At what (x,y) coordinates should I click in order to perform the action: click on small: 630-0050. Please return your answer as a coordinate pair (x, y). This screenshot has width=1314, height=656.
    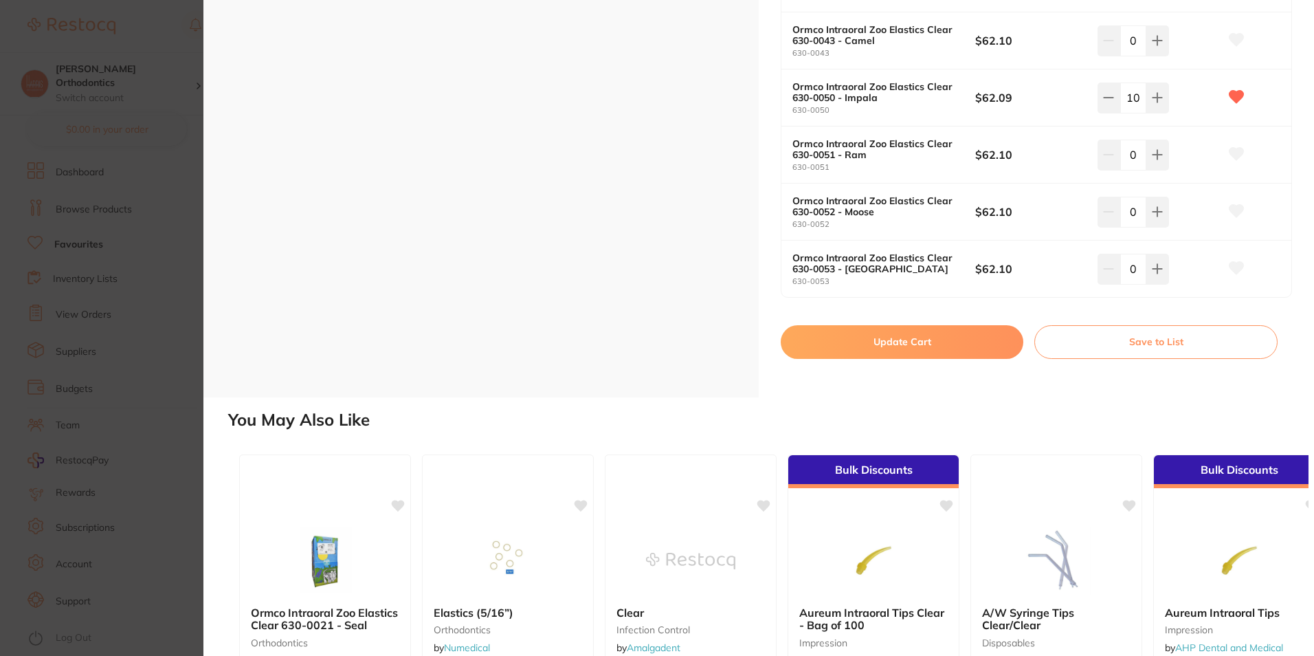
    Looking at the image, I should click on (884, 110).